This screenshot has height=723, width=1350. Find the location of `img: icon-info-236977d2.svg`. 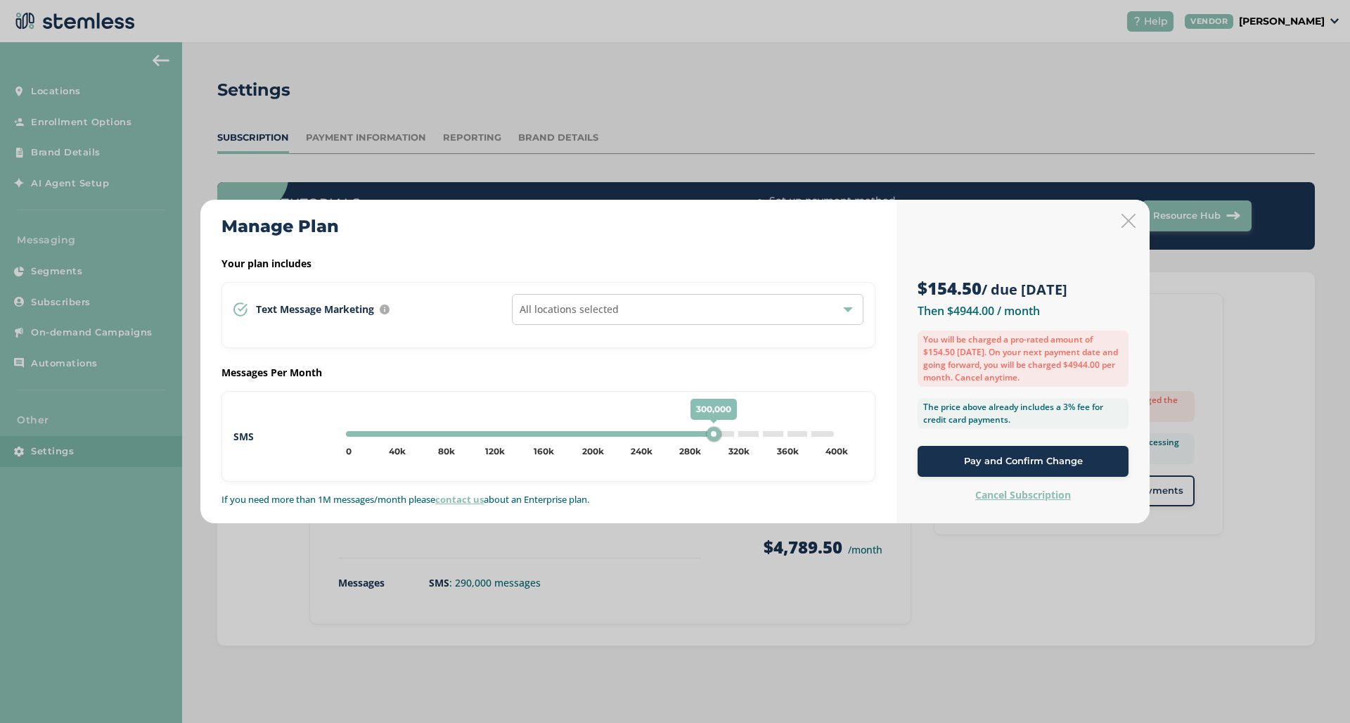

img: icon-info-236977d2.svg is located at coordinates (385, 309).